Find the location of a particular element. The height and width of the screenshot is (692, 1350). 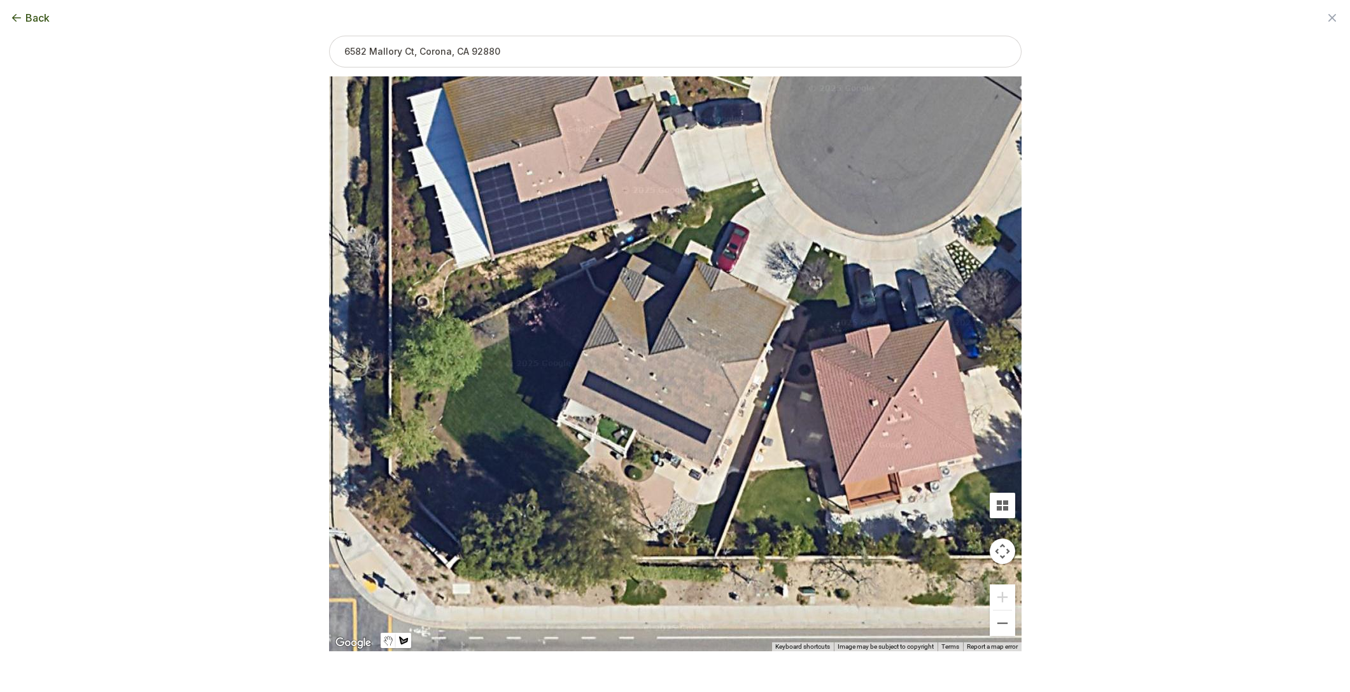

a: Report a map error is located at coordinates (992, 646).